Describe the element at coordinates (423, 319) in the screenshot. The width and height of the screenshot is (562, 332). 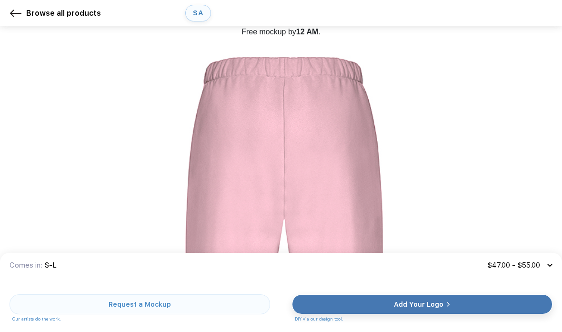
I see `div: DIY via our design tool.` at that location.